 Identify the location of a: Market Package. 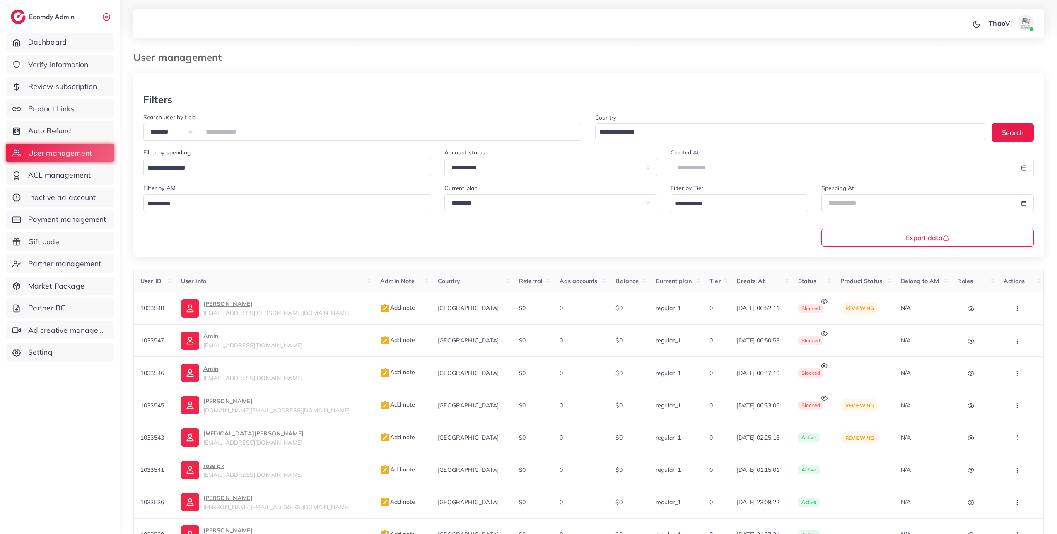
(60, 286).